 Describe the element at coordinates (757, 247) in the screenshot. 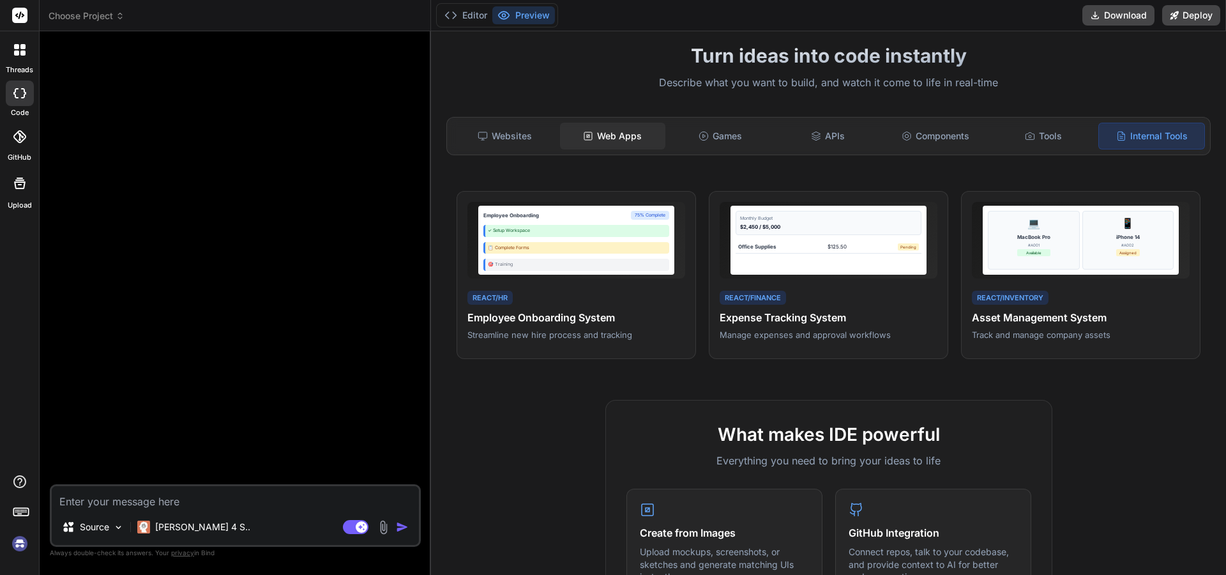

I see `div: Office Supplies` at that location.